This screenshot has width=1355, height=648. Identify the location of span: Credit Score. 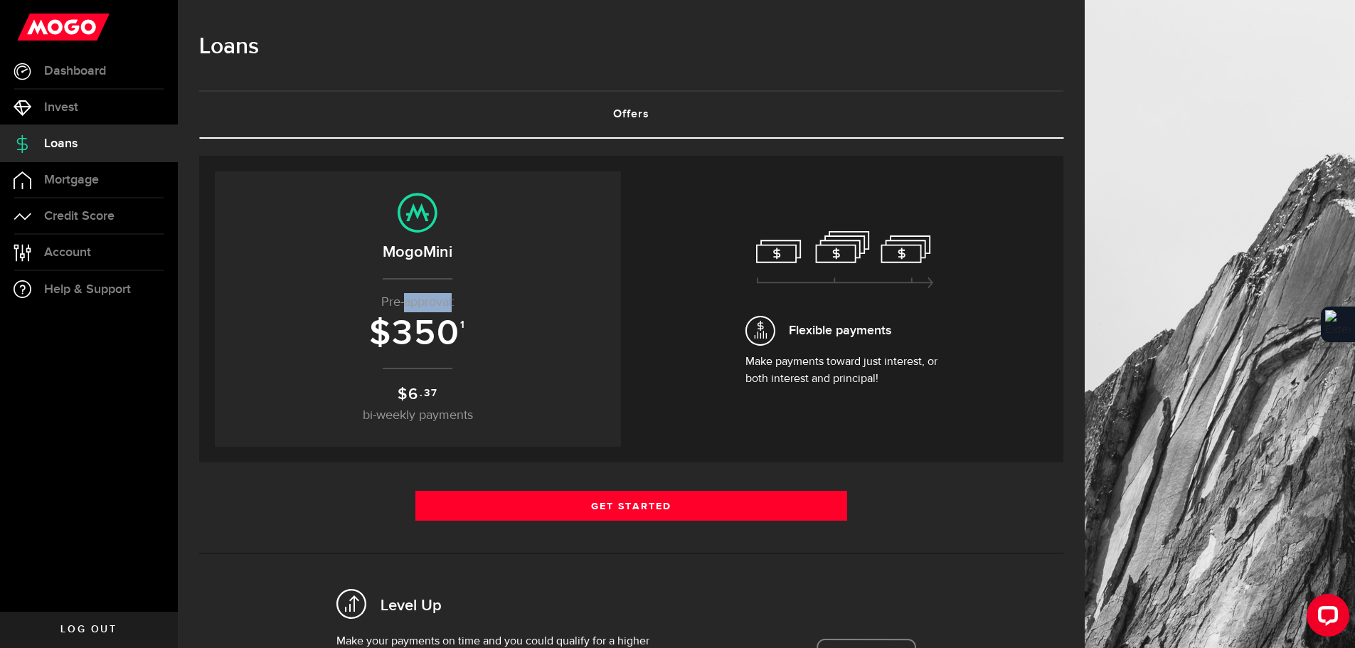
(79, 216).